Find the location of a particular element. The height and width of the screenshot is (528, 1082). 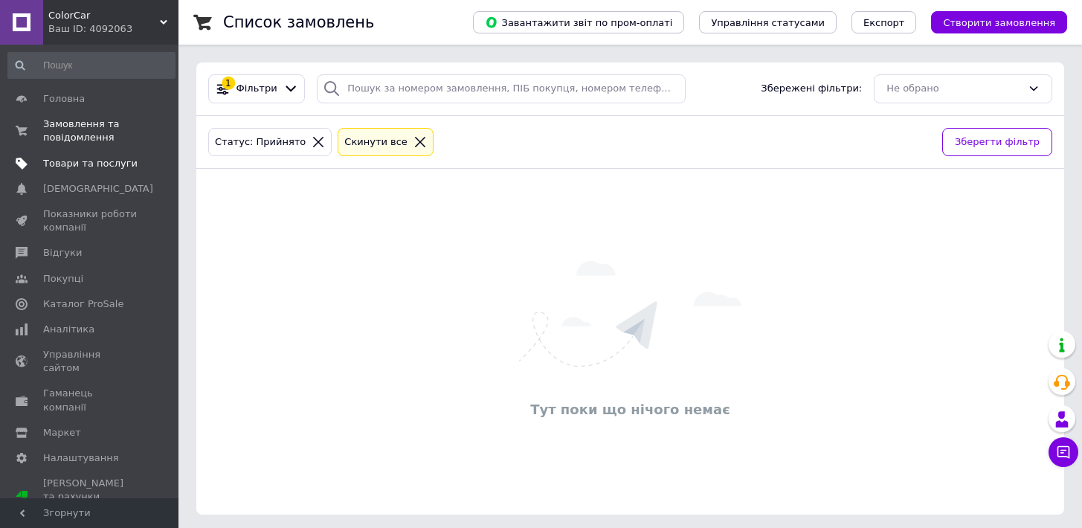

button: Чат з покупцем is located at coordinates (1063, 452).